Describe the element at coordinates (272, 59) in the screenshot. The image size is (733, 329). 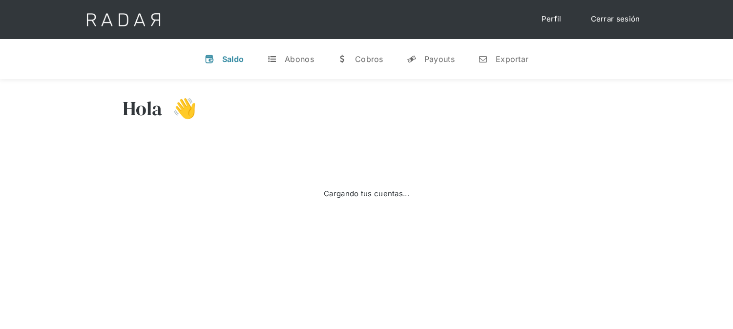
I see `div: t` at that location.